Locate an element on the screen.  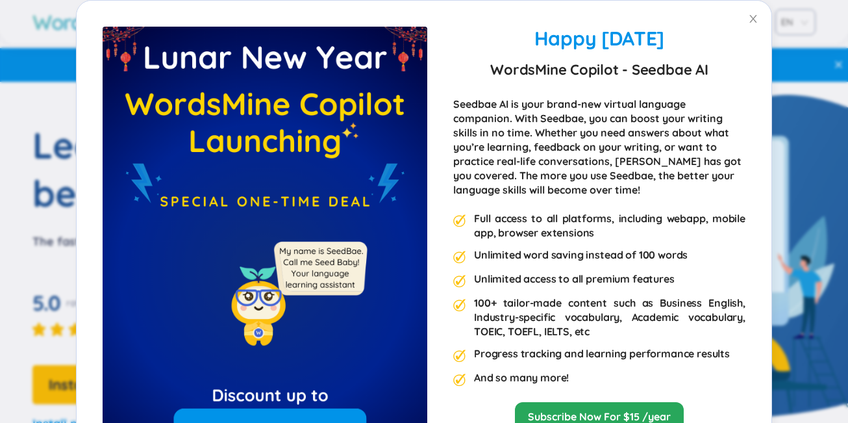
div: Full access to all platforms, including webapp, mobile app, browser extensions is located at coordinates (610, 225).